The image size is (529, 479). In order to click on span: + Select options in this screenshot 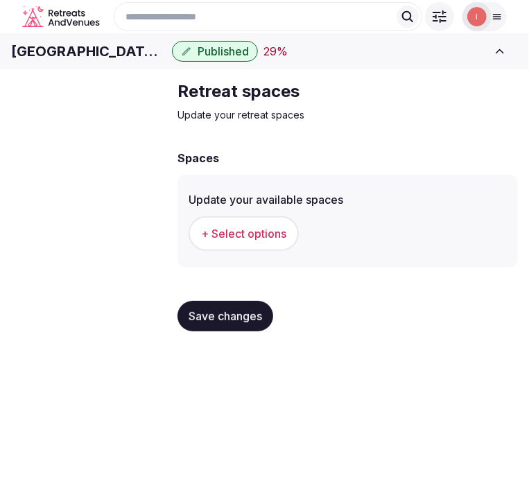, I will do `click(243, 234)`.